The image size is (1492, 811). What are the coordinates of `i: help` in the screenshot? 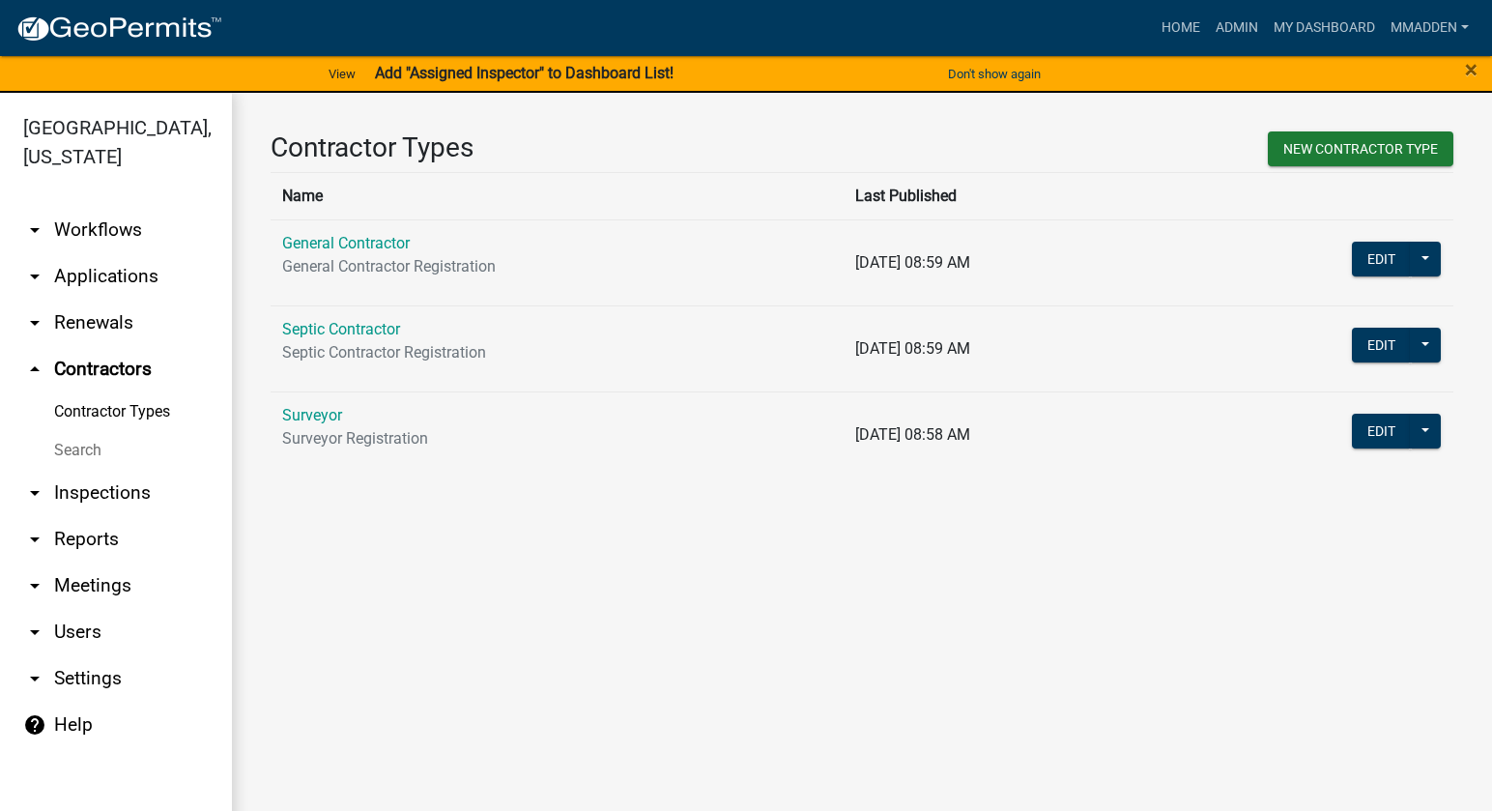 It's located at (35, 725).